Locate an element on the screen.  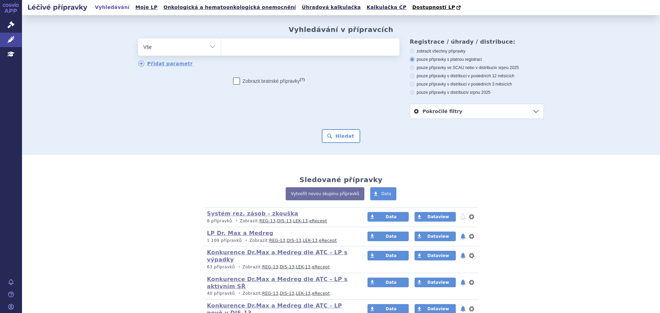
h2: Sledované přípravky is located at coordinates (341, 180).